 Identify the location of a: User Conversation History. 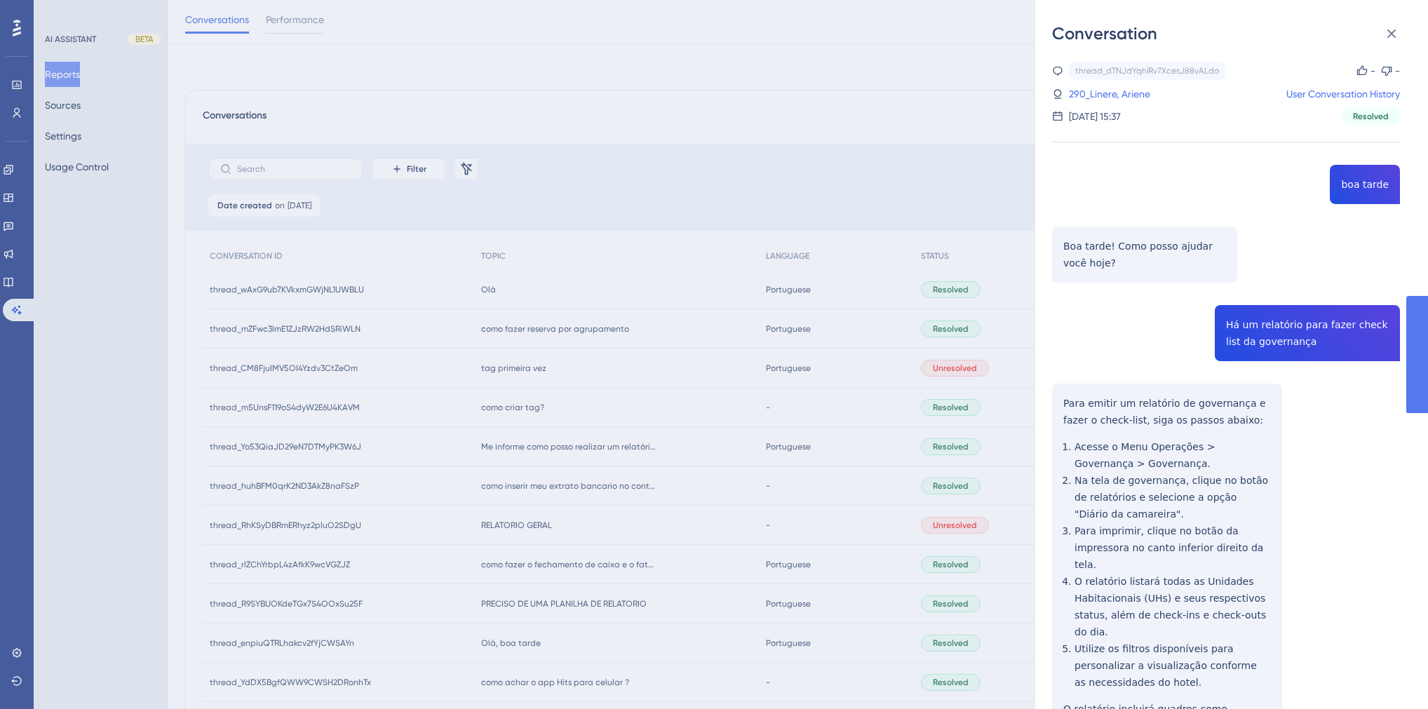
(1343, 94).